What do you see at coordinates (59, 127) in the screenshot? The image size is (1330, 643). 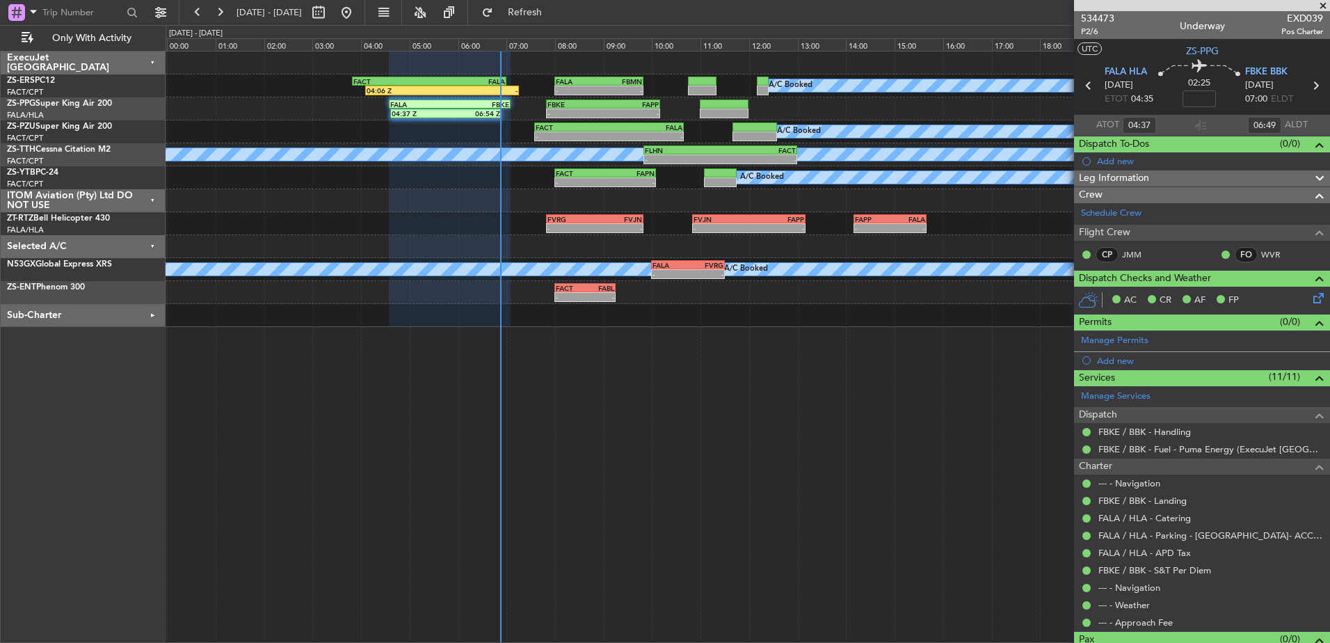 I see `a: ZS-PZUSuper King Air 200` at bounding box center [59, 127].